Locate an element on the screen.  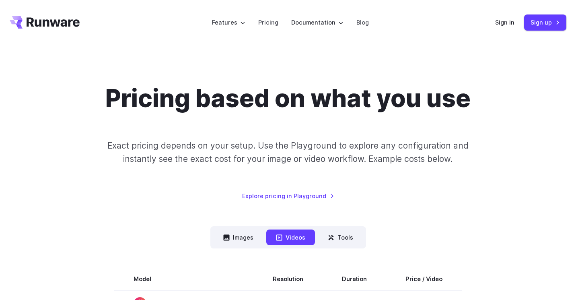
a: Sign in is located at coordinates (505, 22).